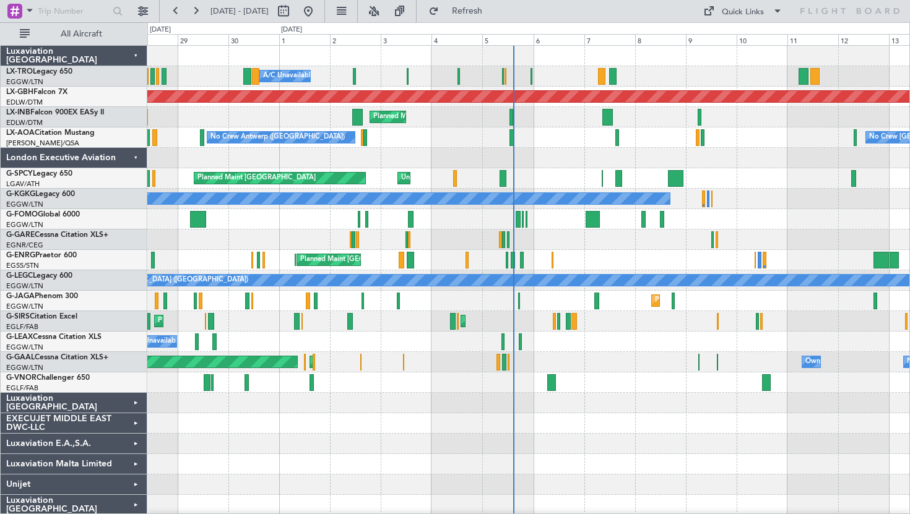 Image resolution: width=910 pixels, height=514 pixels. I want to click on span: G-GAAL, so click(20, 358).